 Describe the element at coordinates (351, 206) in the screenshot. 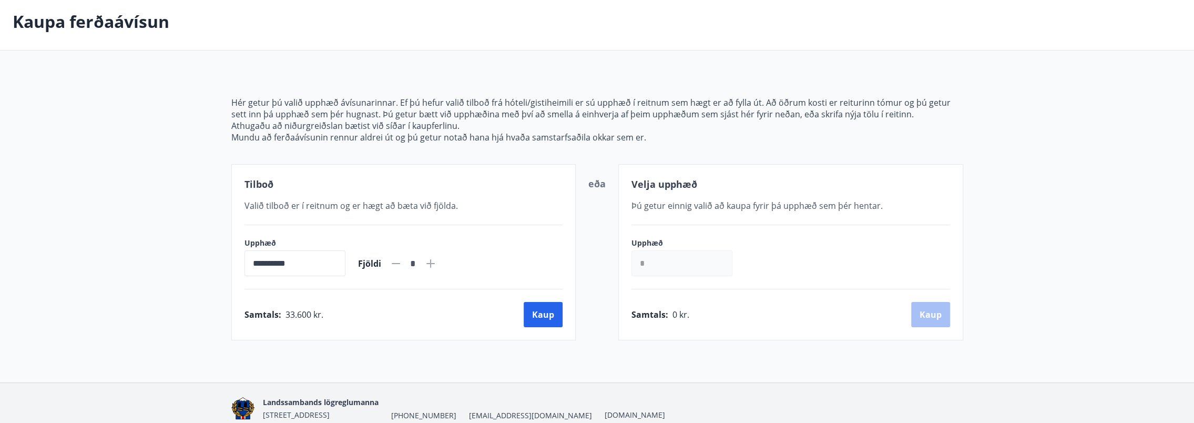

I see `span: Valið tilboð er í reitnum og er hægt að bæta við fjölda.` at that location.